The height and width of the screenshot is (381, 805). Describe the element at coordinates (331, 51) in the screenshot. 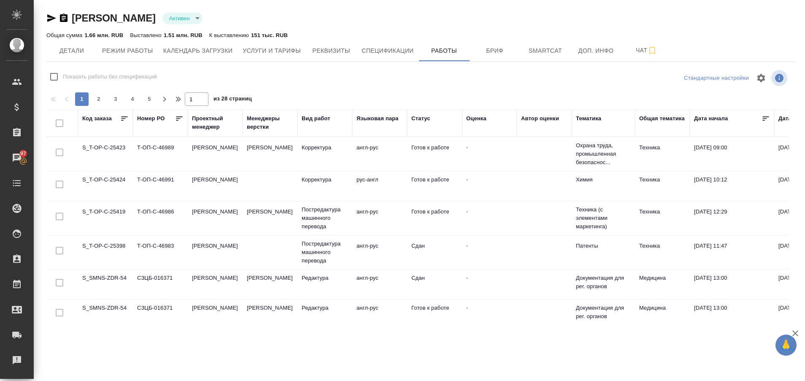

I see `span: Реквизиты` at that location.